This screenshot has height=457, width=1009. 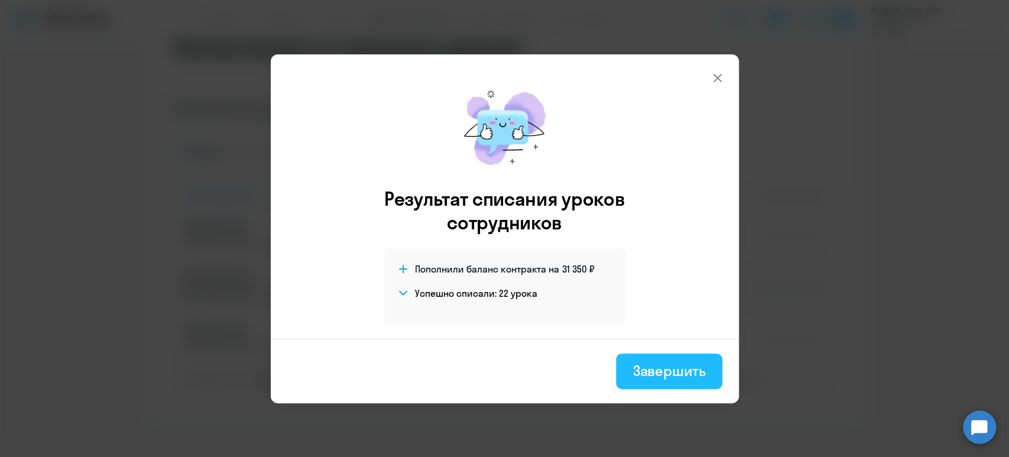 What do you see at coordinates (669, 371) in the screenshot?
I see `button: Завершить` at bounding box center [669, 371].